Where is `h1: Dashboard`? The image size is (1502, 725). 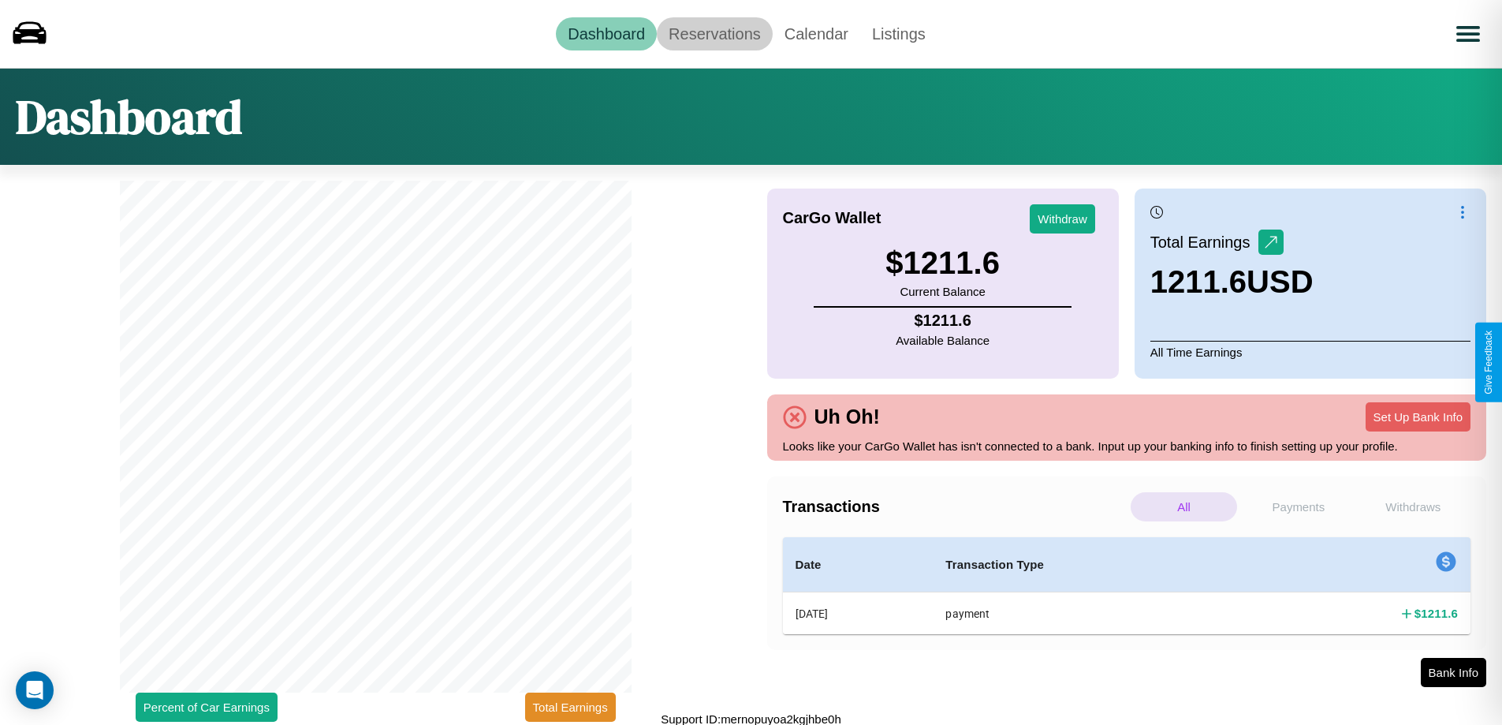
h1: Dashboard is located at coordinates (129, 117).